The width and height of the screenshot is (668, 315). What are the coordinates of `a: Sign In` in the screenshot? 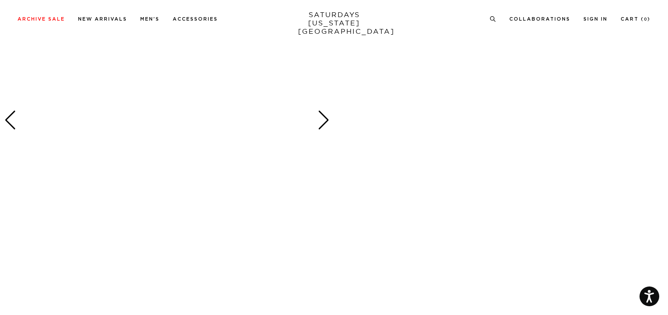 It's located at (595, 19).